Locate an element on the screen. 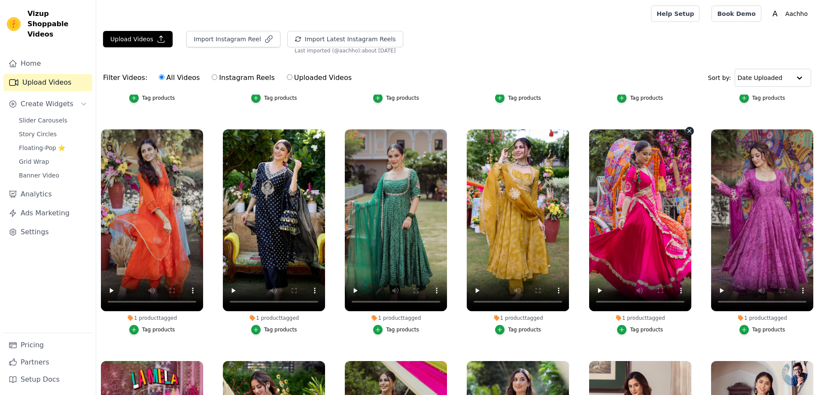 Image resolution: width=818 pixels, height=395 pixels. img: Vizup is located at coordinates (14, 24).